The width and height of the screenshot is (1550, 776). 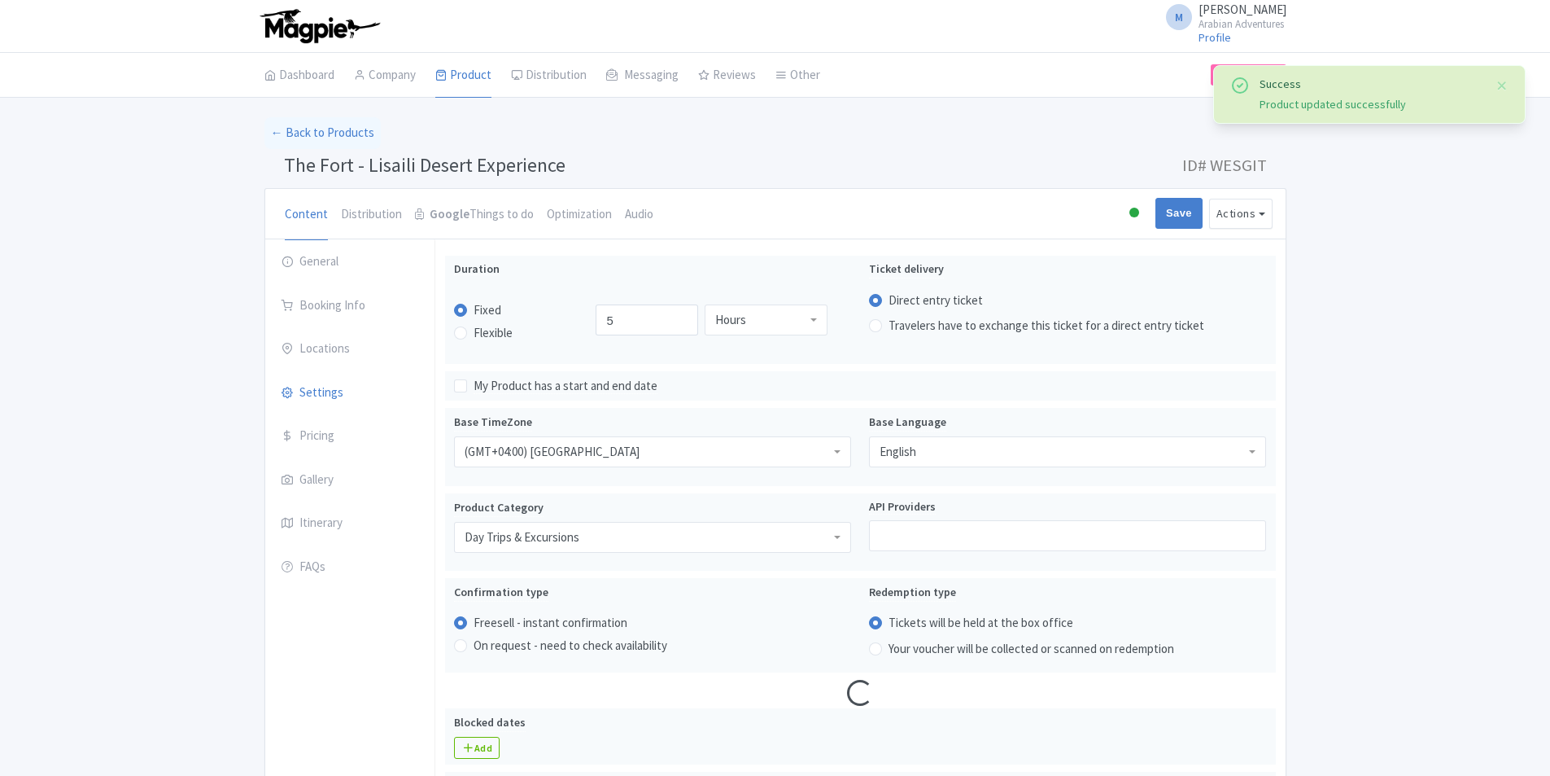 I want to click on label: Tickets will be held at the box office, so click(x=981, y=623).